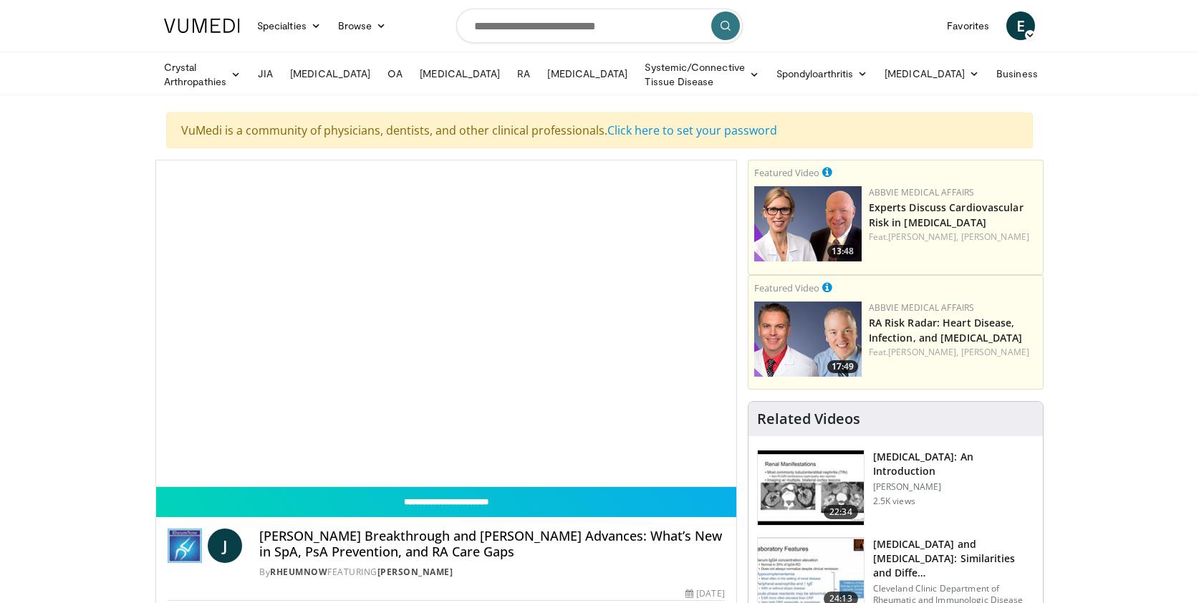 The height and width of the screenshot is (603, 1199). I want to click on span: E, so click(1021, 26).